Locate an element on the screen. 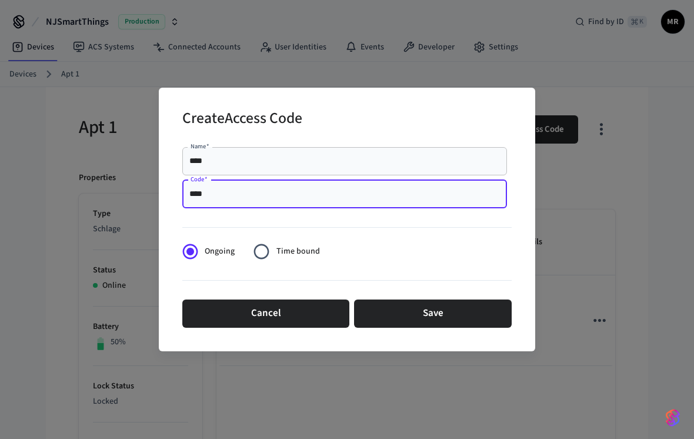 This screenshot has height=439, width=694. label: Code is located at coordinates (199, 179).